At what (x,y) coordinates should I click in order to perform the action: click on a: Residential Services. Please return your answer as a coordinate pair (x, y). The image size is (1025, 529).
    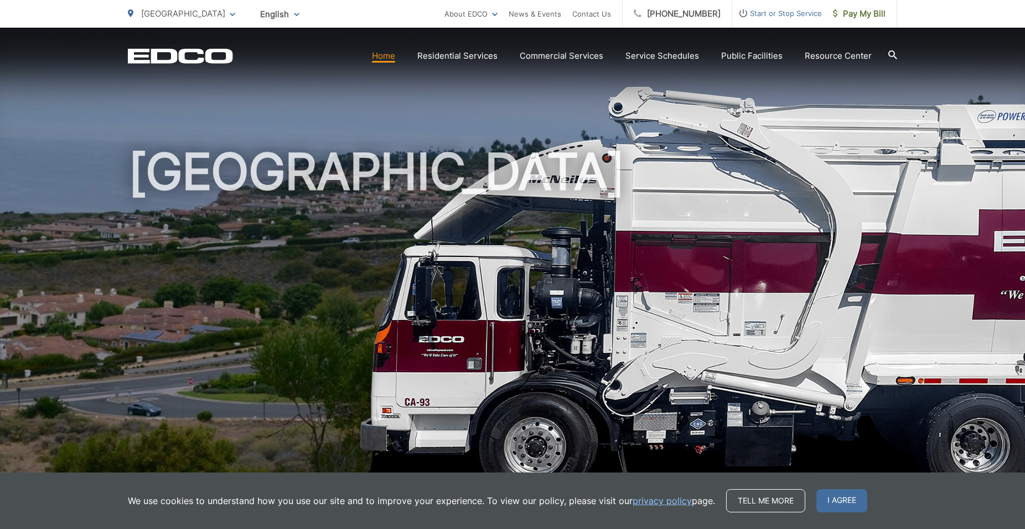
    Looking at the image, I should click on (457, 56).